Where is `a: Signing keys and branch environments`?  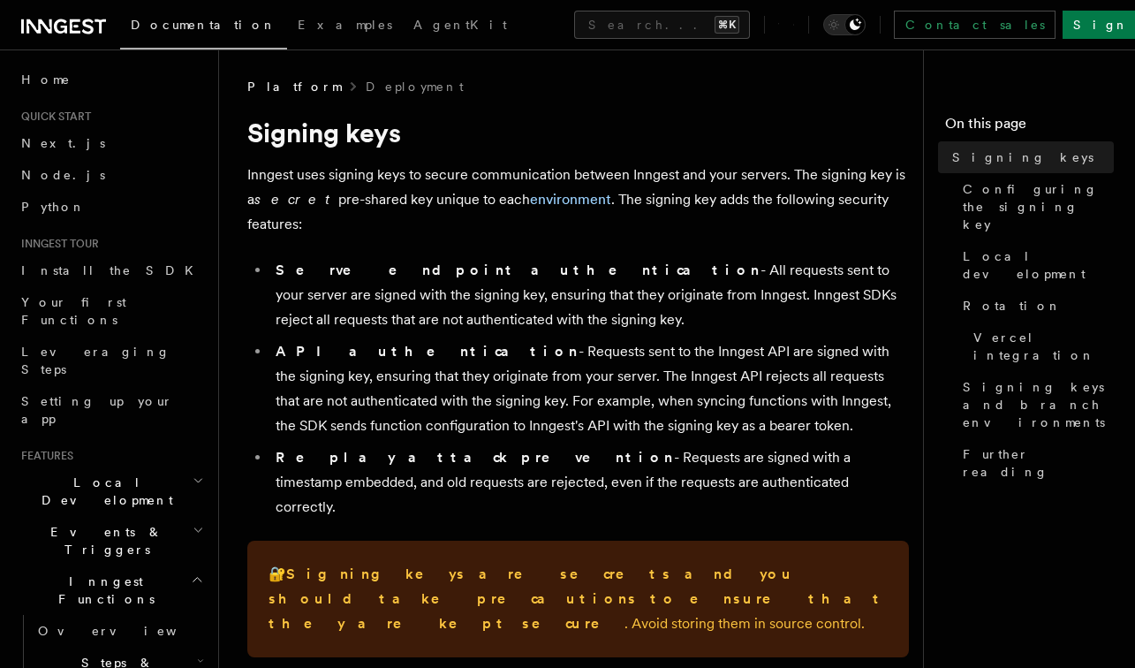 a: Signing keys and branch environments is located at coordinates (1034, 404).